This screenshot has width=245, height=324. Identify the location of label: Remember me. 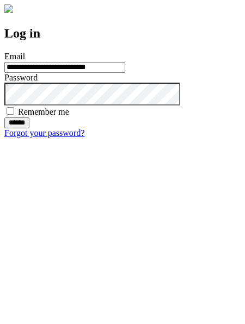
(44, 112).